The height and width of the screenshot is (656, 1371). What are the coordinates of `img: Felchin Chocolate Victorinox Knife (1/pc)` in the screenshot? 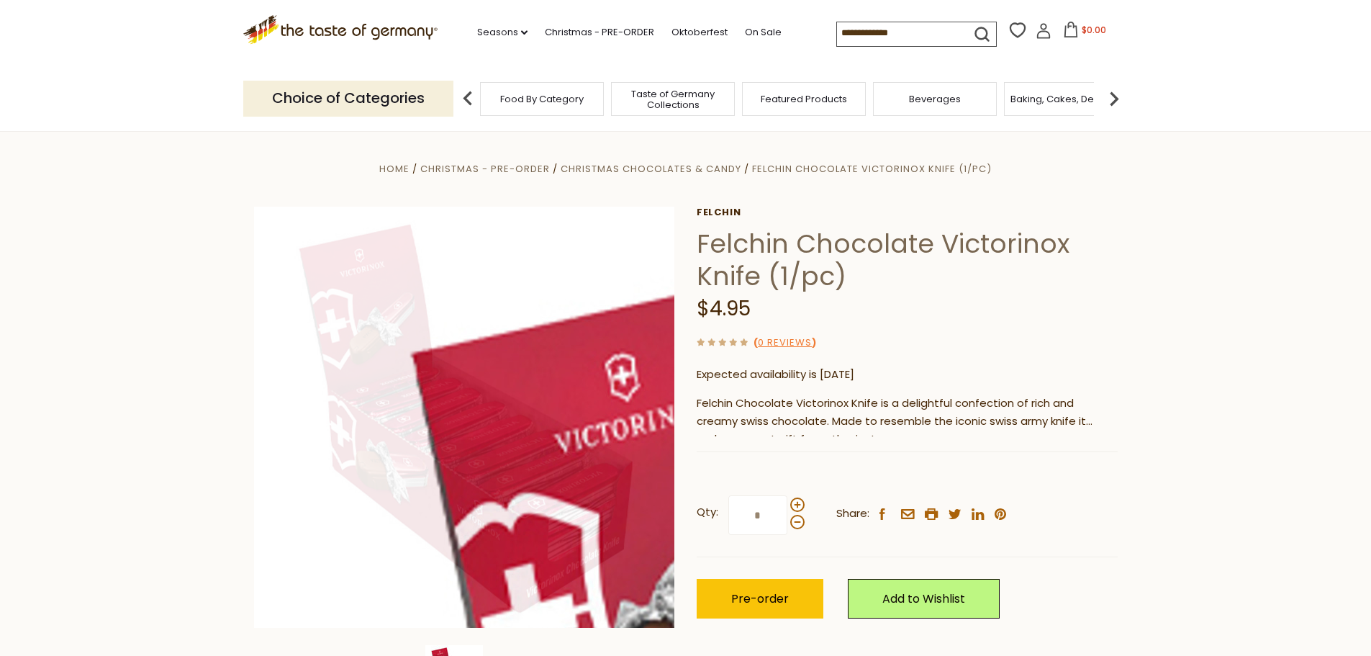 It's located at (464, 417).